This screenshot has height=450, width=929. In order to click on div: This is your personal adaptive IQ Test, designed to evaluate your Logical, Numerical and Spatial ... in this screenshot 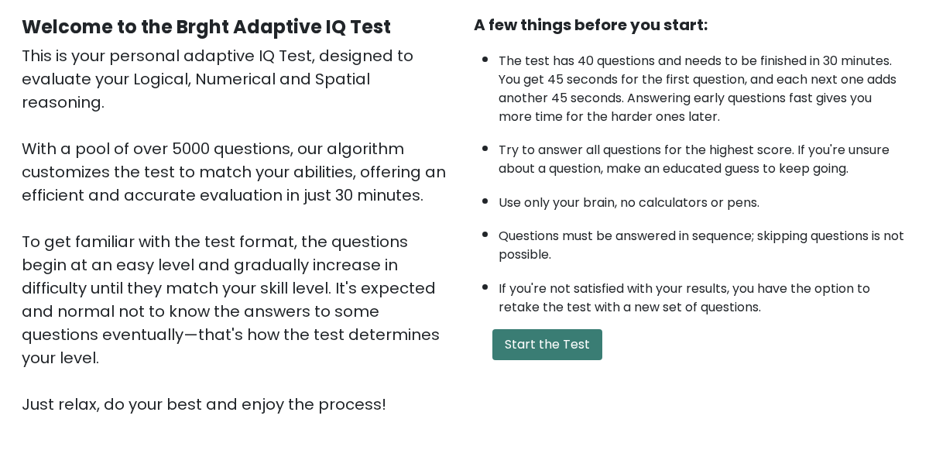, I will do `click(239, 230)`.